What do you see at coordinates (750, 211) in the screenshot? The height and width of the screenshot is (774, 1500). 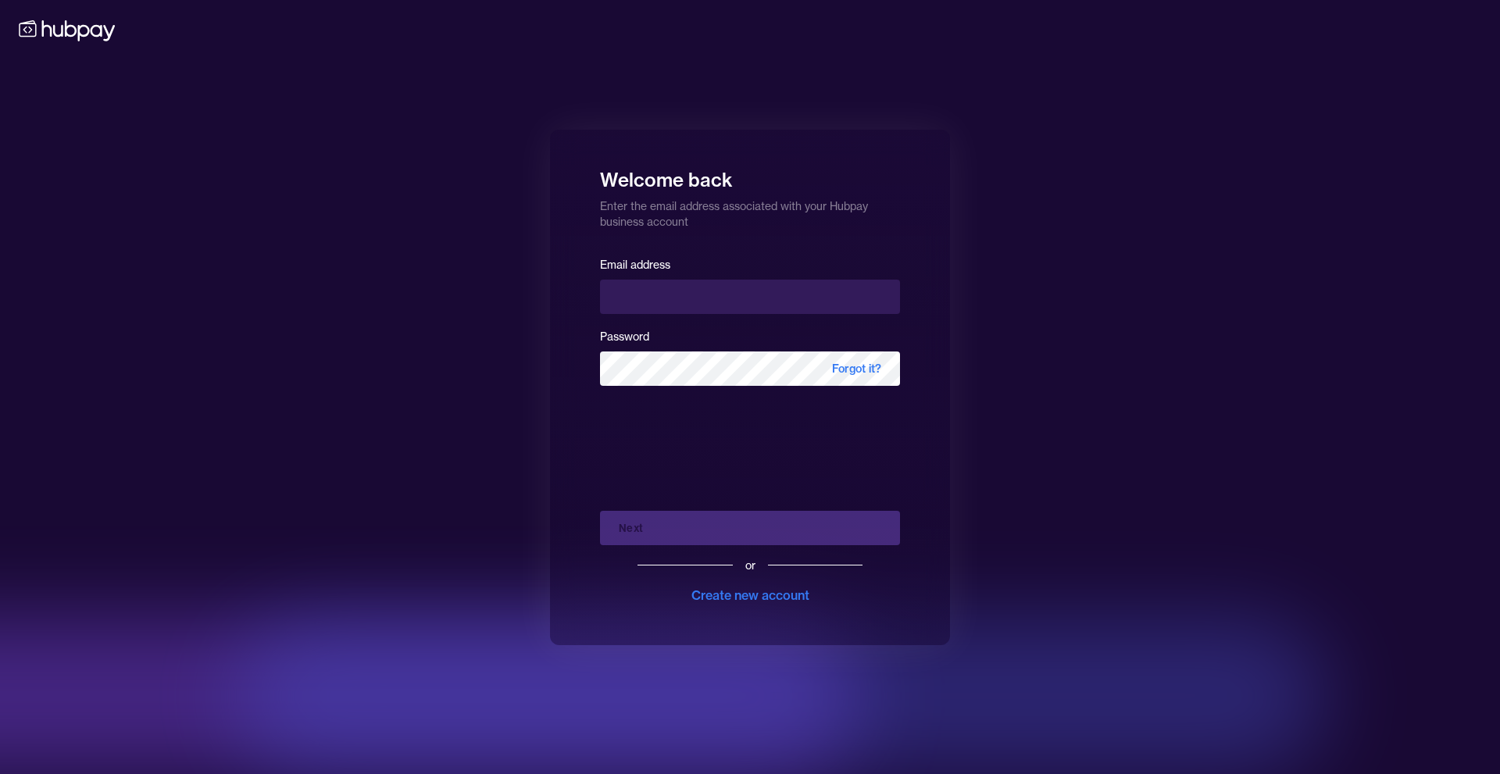 I see `p: Enter the email address associated with your Hubpay business account` at bounding box center [750, 211].